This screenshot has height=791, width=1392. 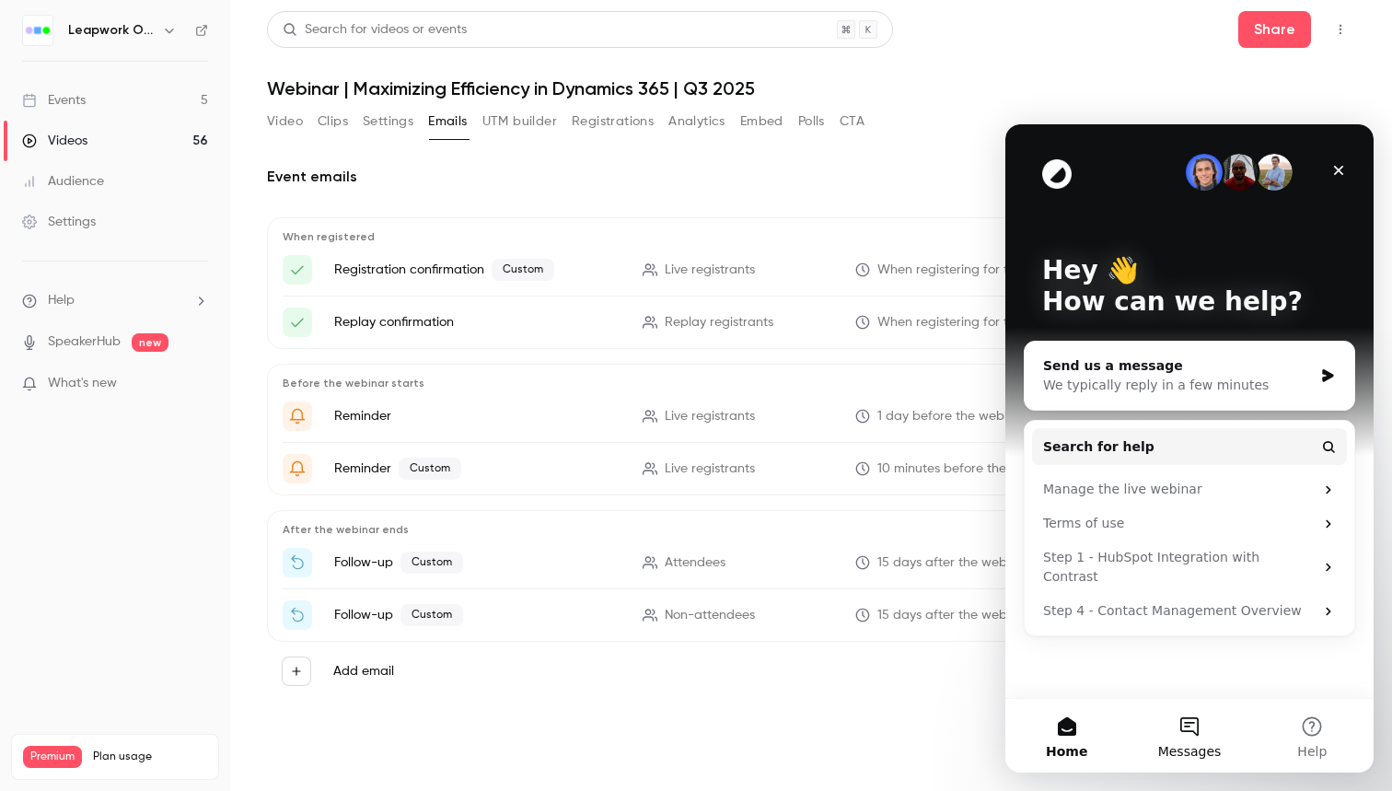 What do you see at coordinates (184, 146) in the screenshot?
I see `p: Hey 👋` at bounding box center [184, 146].